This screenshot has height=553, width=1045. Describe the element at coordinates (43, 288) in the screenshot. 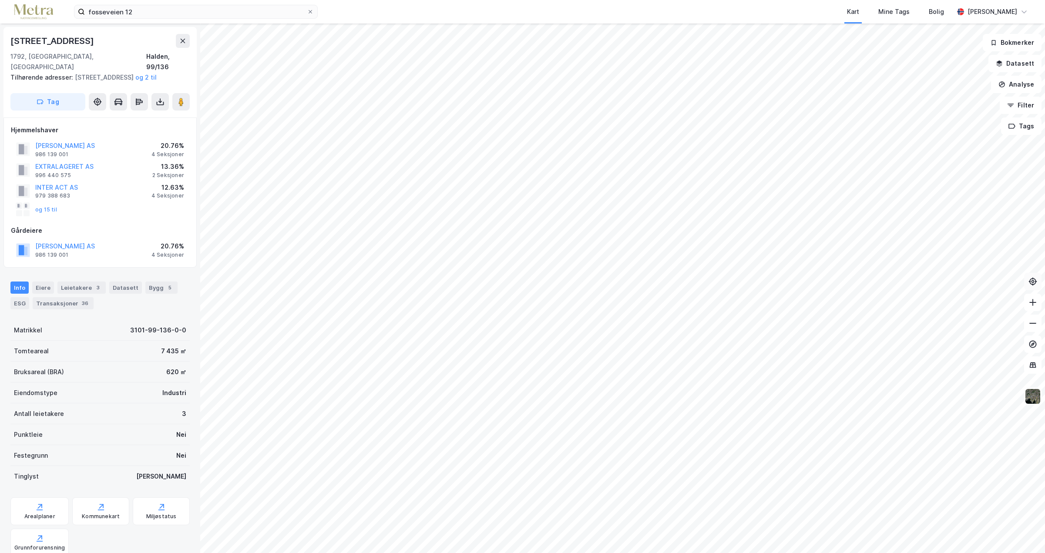

I see `div: Eiere` at that location.